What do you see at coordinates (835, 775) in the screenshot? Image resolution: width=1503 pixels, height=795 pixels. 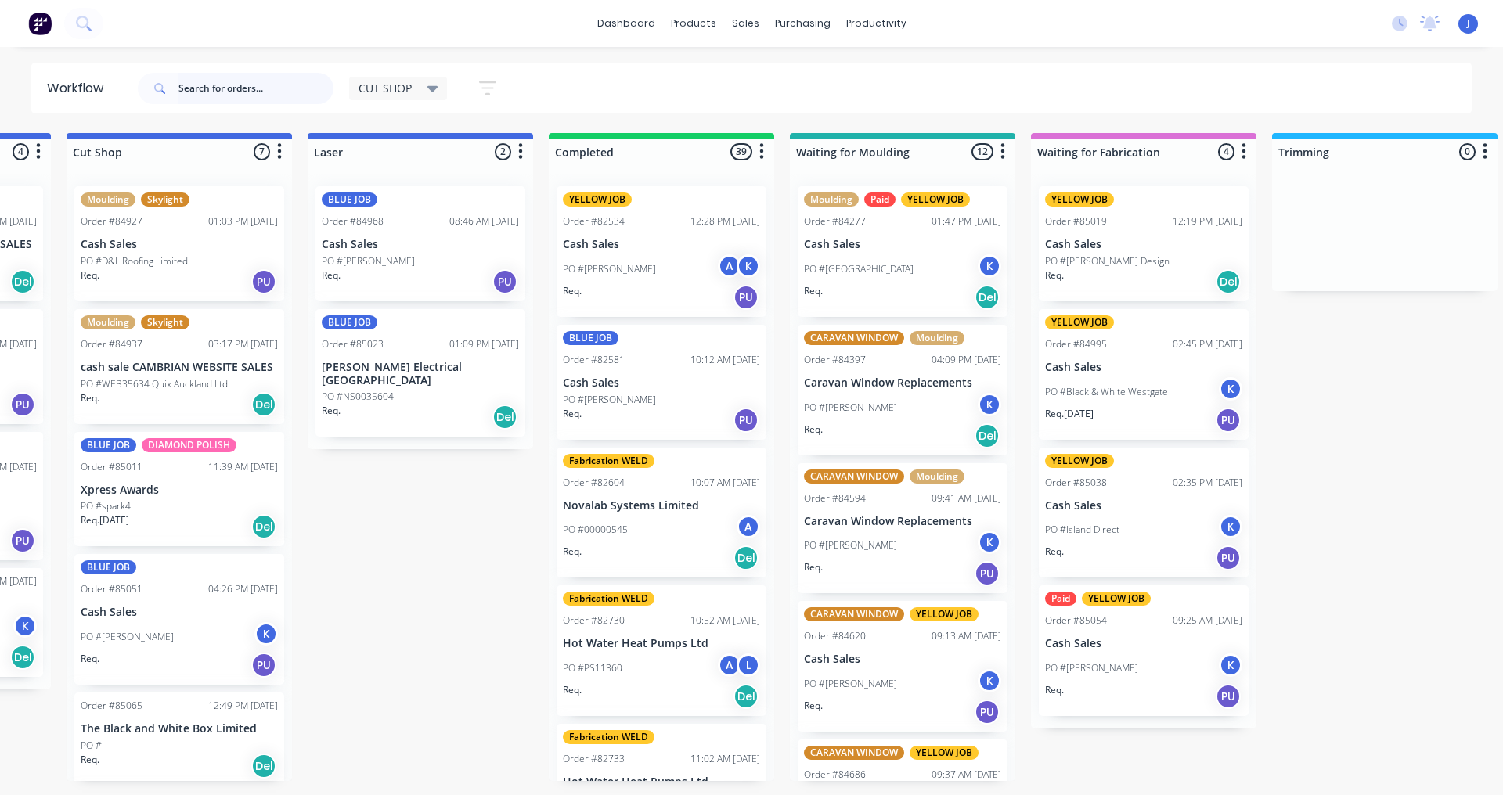 I see `div: Order #84686` at bounding box center [835, 775].